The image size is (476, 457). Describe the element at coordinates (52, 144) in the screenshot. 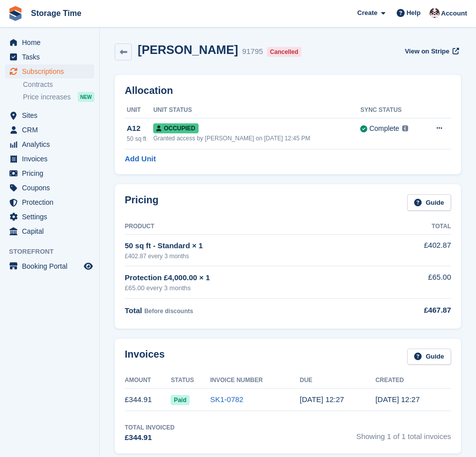

I see `span: Analytics` at that location.